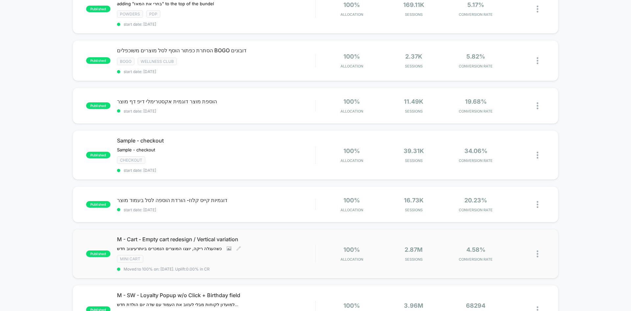 This screenshot has height=311, width=631. I want to click on span: מקפיץ חלון קטן של הצטרפות למועדון לקוחות מבלי לעזוב את העמוד עם שדה יום הולדת חדש, so click(178, 304).